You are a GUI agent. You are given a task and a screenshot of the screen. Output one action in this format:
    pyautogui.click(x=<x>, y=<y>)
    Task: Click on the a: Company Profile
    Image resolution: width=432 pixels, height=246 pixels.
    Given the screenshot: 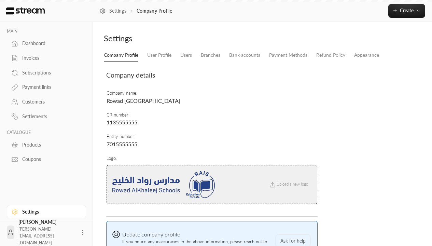 What is the action you would take?
    pyautogui.click(x=121, y=55)
    